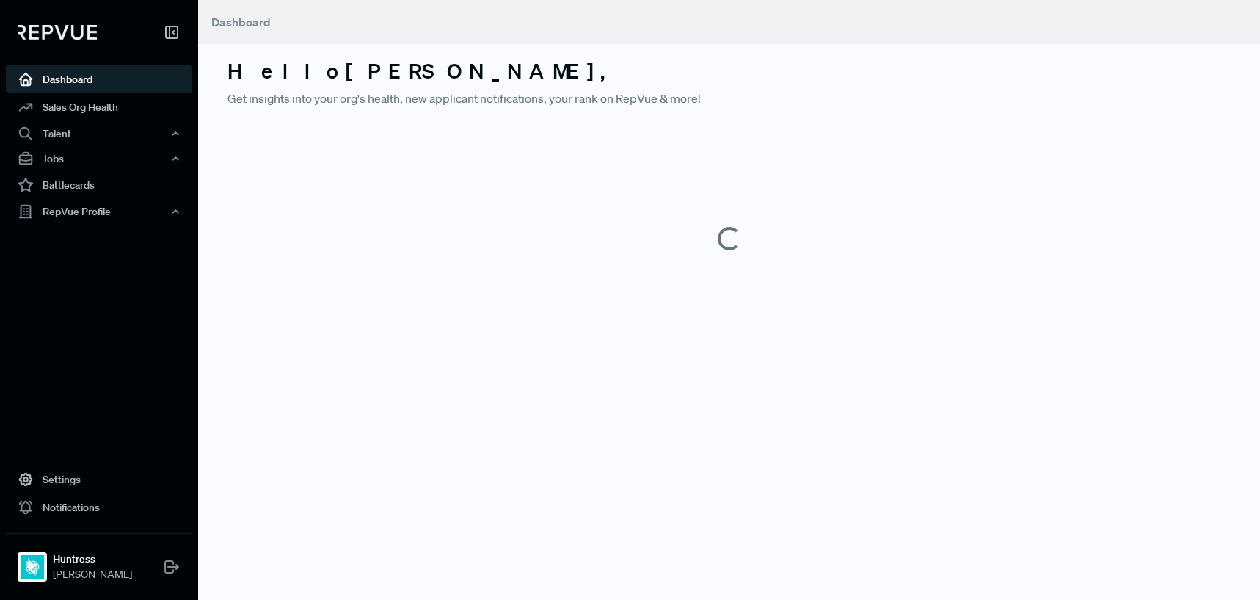 The height and width of the screenshot is (600, 1260). What do you see at coordinates (241, 22) in the screenshot?
I see `span: Dashboard` at bounding box center [241, 22].